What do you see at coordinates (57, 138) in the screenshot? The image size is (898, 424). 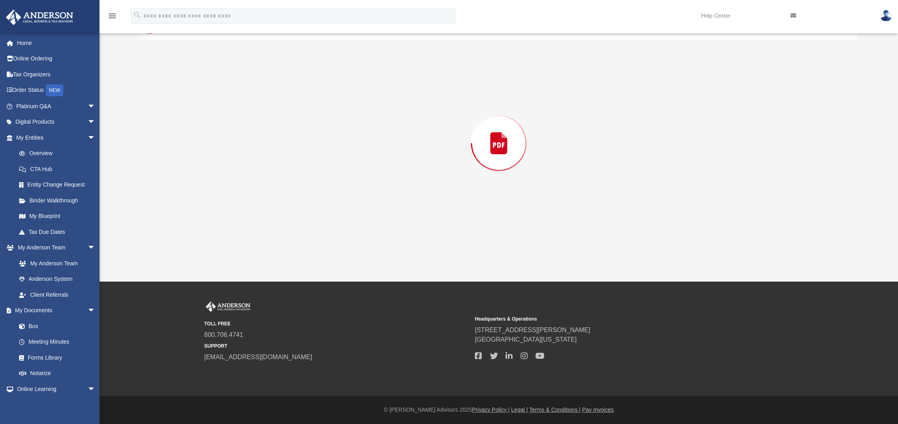 I see `a: My Entitiesarrow_drop_down` at bounding box center [57, 138].